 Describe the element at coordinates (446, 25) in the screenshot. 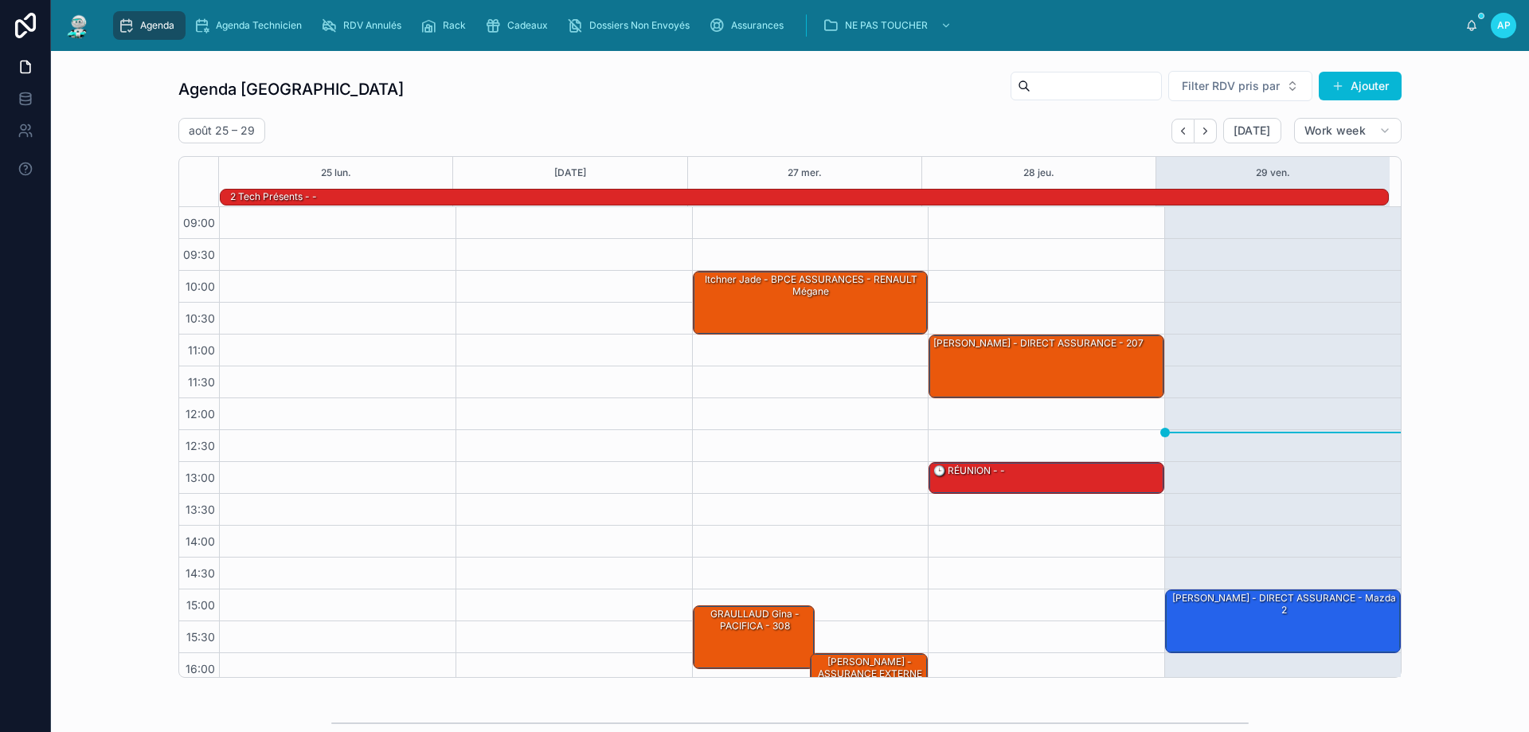

I see `a: Rack` at that location.